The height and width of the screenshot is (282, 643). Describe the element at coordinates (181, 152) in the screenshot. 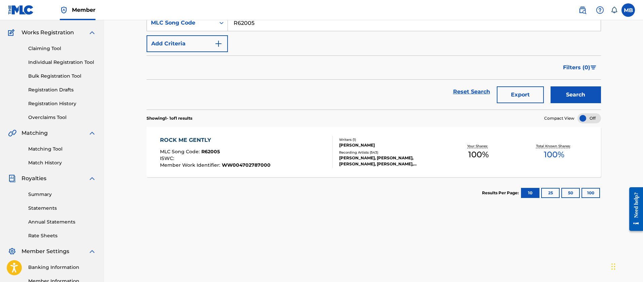

I see `span: MLC Song Code :` at that location.